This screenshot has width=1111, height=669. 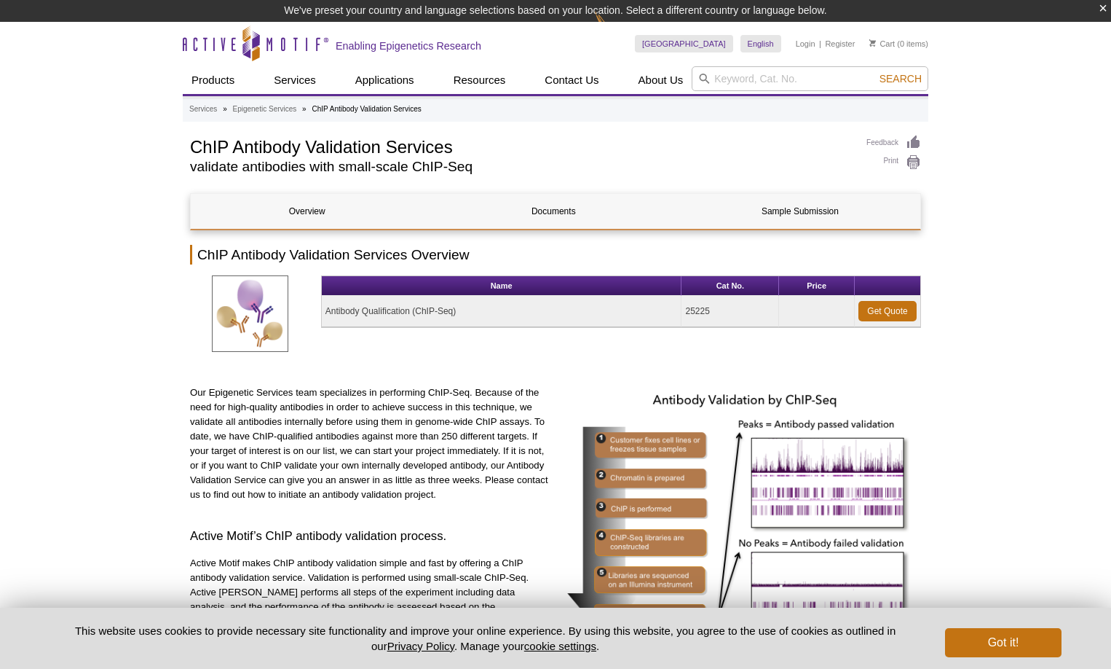 I want to click on a: English, so click(x=761, y=44).